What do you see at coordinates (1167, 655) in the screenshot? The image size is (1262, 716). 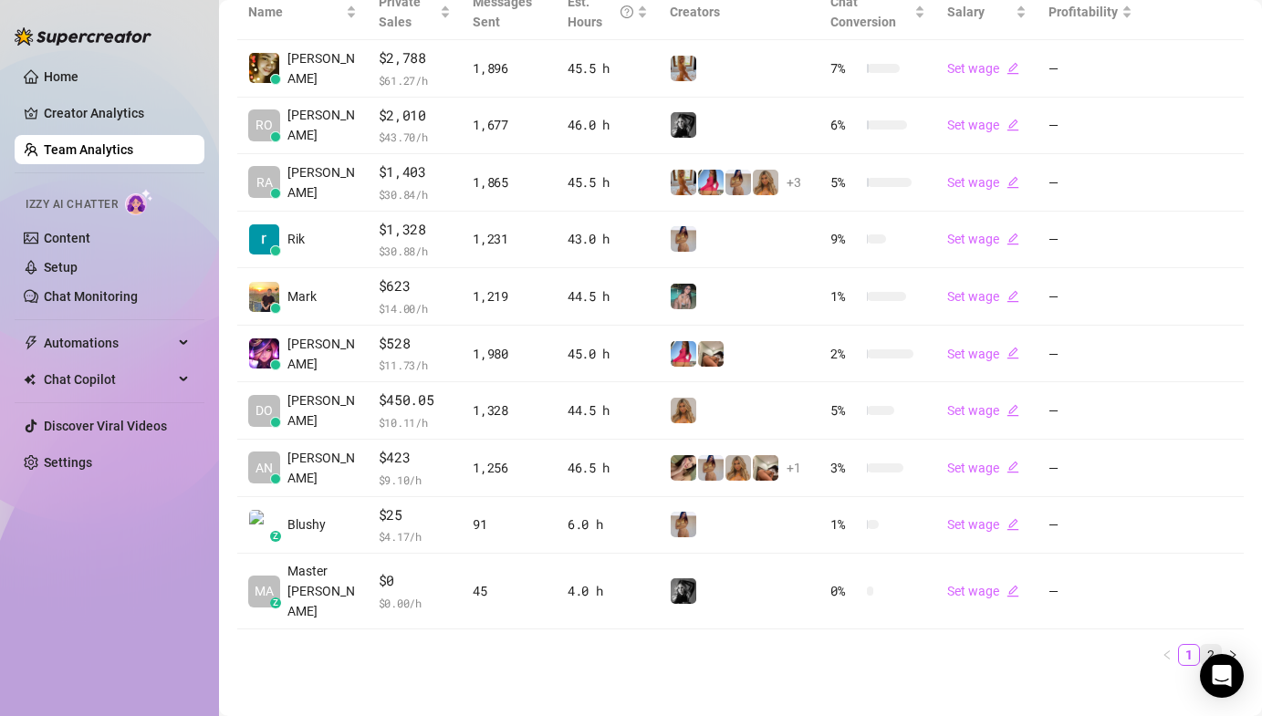 I see `span: left` at bounding box center [1167, 655].